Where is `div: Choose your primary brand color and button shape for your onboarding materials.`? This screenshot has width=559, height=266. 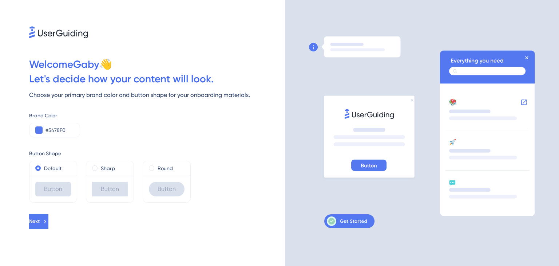 div: Choose your primary brand color and button shape for your onboarding materials. is located at coordinates (157, 95).